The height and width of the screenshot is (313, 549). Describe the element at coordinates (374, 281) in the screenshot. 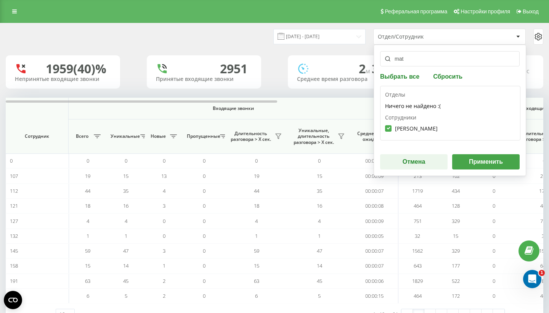

I see `td: 00:00:06` at that location.